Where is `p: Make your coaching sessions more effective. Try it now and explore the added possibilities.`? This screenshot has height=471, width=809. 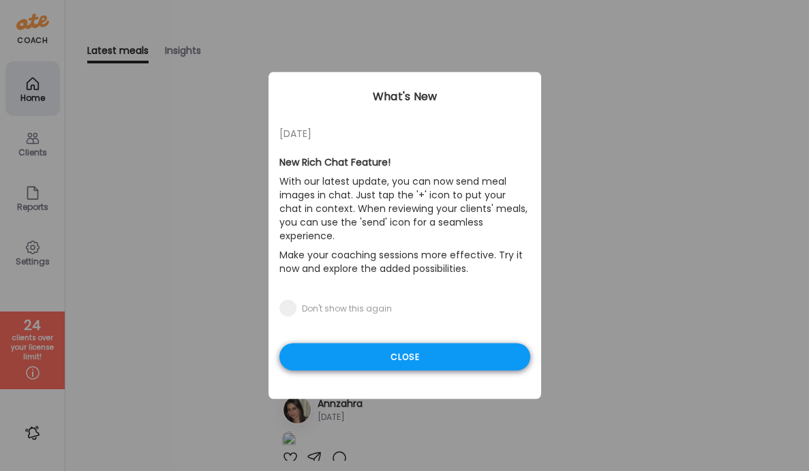
p: Make your coaching sessions more effective. Try it now and explore the added possibilities. is located at coordinates (405, 262).